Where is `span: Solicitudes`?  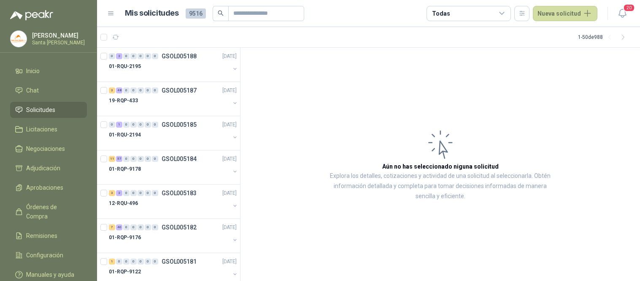 span: Solicitudes is located at coordinates (41, 110).